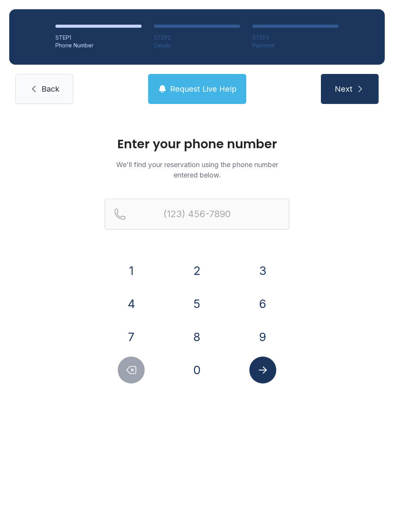 The width and height of the screenshot is (394, 509). I want to click on div: Phone Number, so click(99, 45).